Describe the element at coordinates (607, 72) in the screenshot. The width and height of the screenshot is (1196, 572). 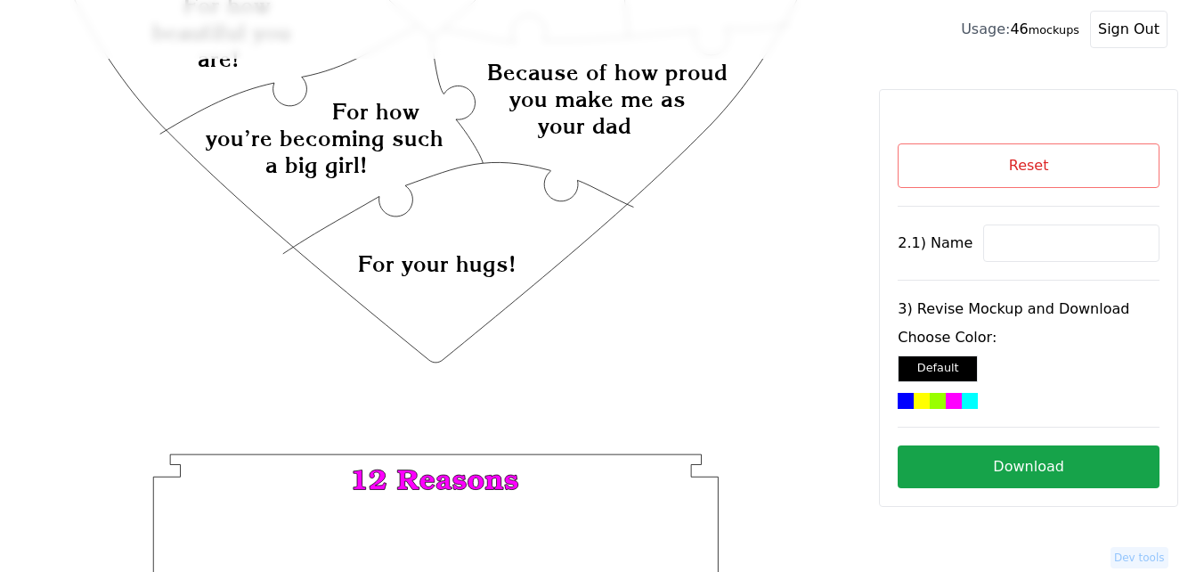
I see `text: Because of how proud` at that location.